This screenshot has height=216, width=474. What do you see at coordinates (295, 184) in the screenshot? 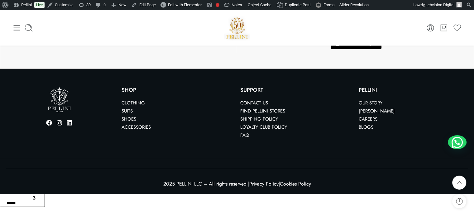
I see `a: Cookies Policy` at bounding box center [295, 184].